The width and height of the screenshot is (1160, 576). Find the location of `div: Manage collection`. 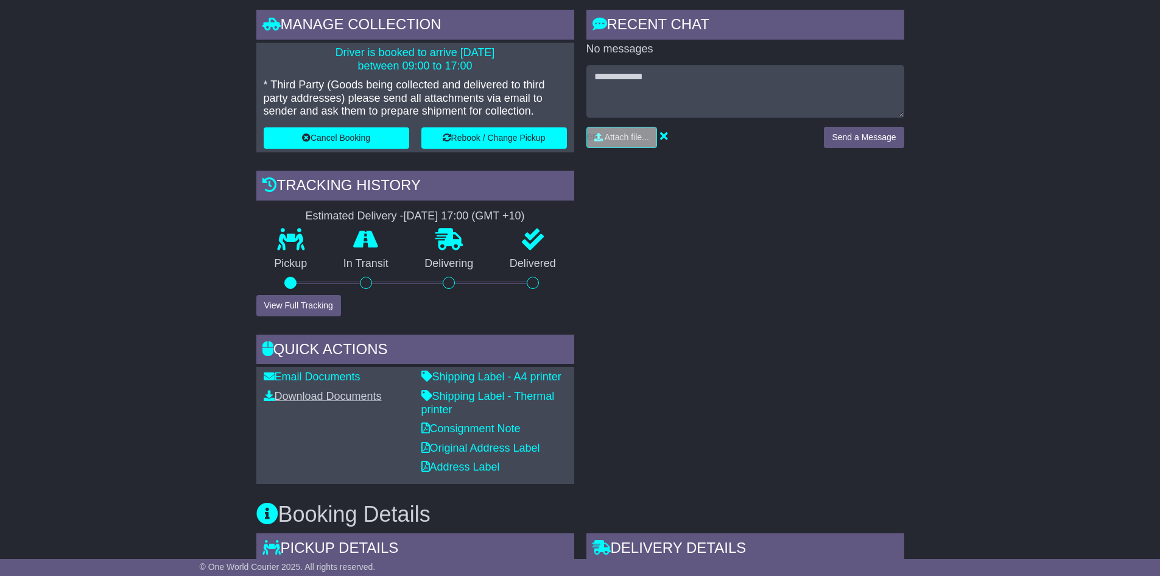

div: Manage collection is located at coordinates (415, 26).